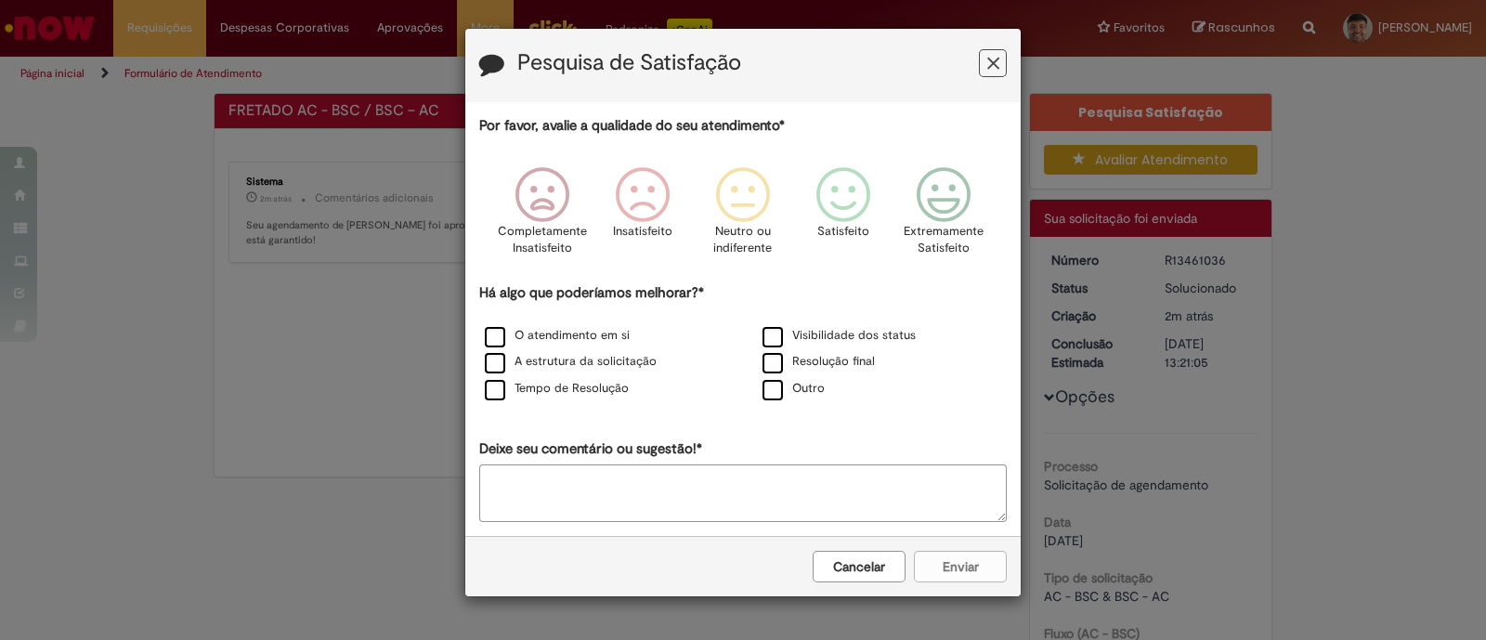 The height and width of the screenshot is (640, 1486). Describe the element at coordinates (793, 388) in the screenshot. I see `label: Outro` at that location.